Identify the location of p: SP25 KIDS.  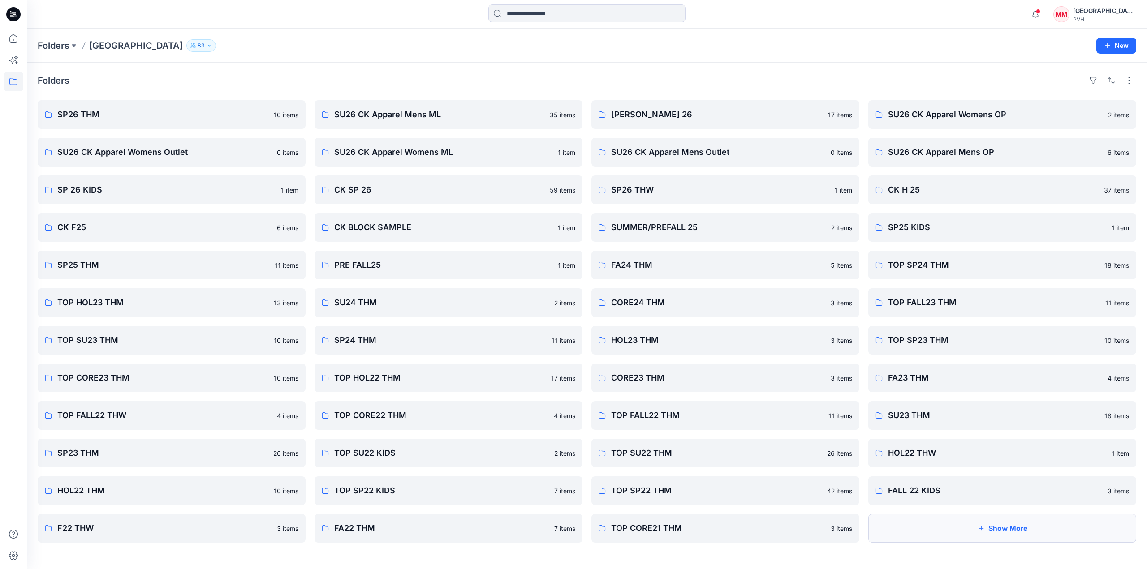
(997, 228).